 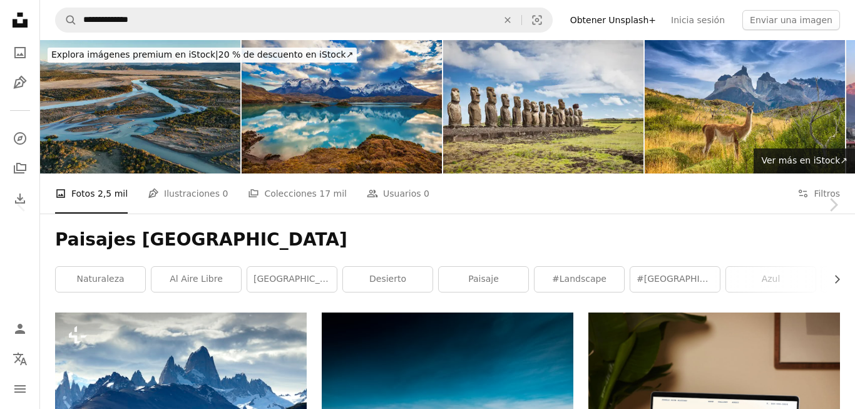 What do you see at coordinates (745, 106) in the screenshot?
I see `img: Guanaco en Torres del Paine` at bounding box center [745, 106].